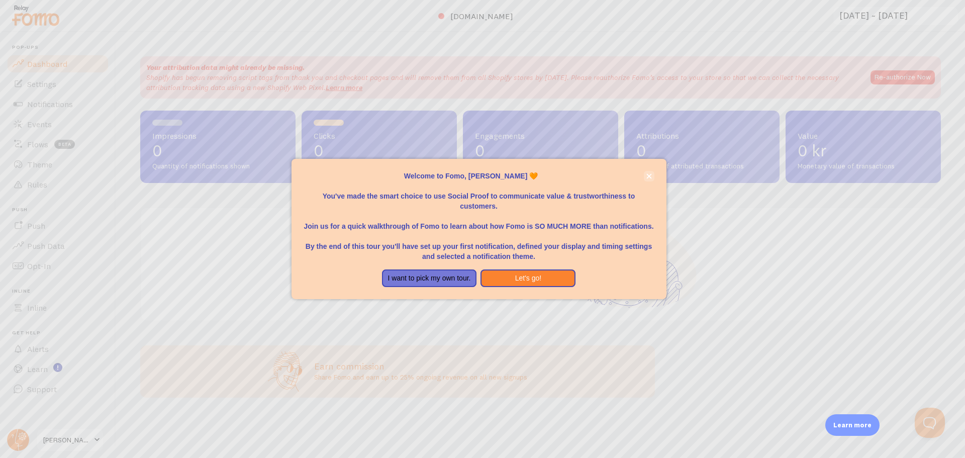 Image resolution: width=965 pixels, height=458 pixels. What do you see at coordinates (528, 278) in the screenshot?
I see `button: Let's go!` at bounding box center [528, 278].